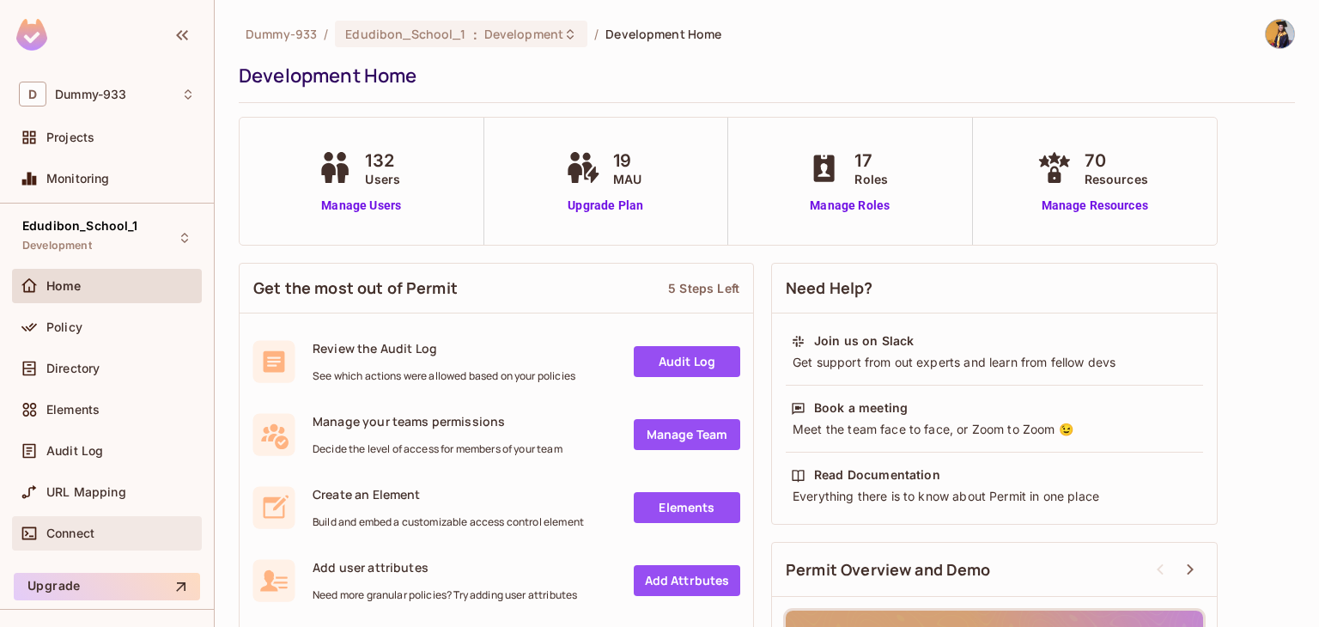 Image resolution: width=1319 pixels, height=627 pixels. I want to click on span: Permit Overview and Demo, so click(888, 570).